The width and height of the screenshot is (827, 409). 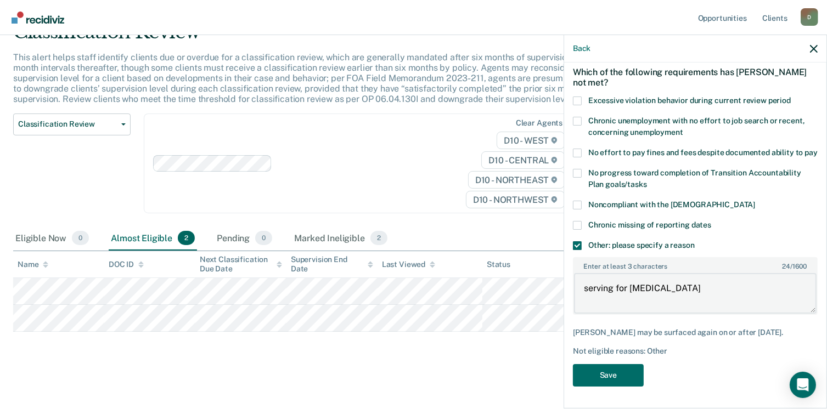 I want to click on div: Marked Ineligible, so click(x=341, y=239).